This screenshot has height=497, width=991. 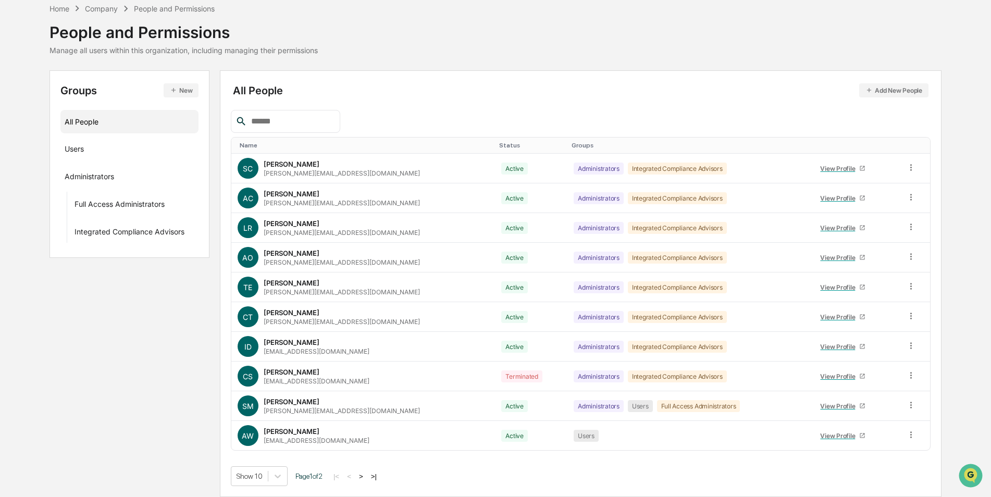 I want to click on p: How can we help?, so click(x=100, y=30).